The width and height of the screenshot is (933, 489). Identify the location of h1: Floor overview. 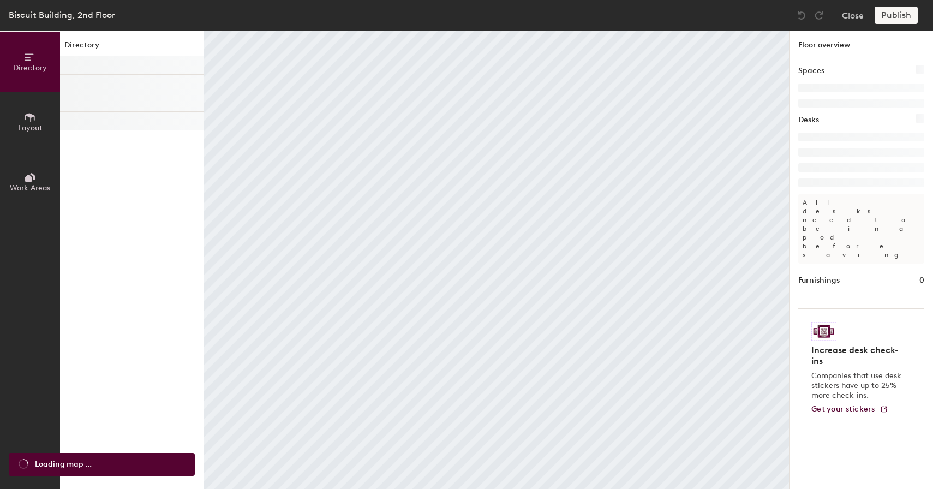
(861, 43).